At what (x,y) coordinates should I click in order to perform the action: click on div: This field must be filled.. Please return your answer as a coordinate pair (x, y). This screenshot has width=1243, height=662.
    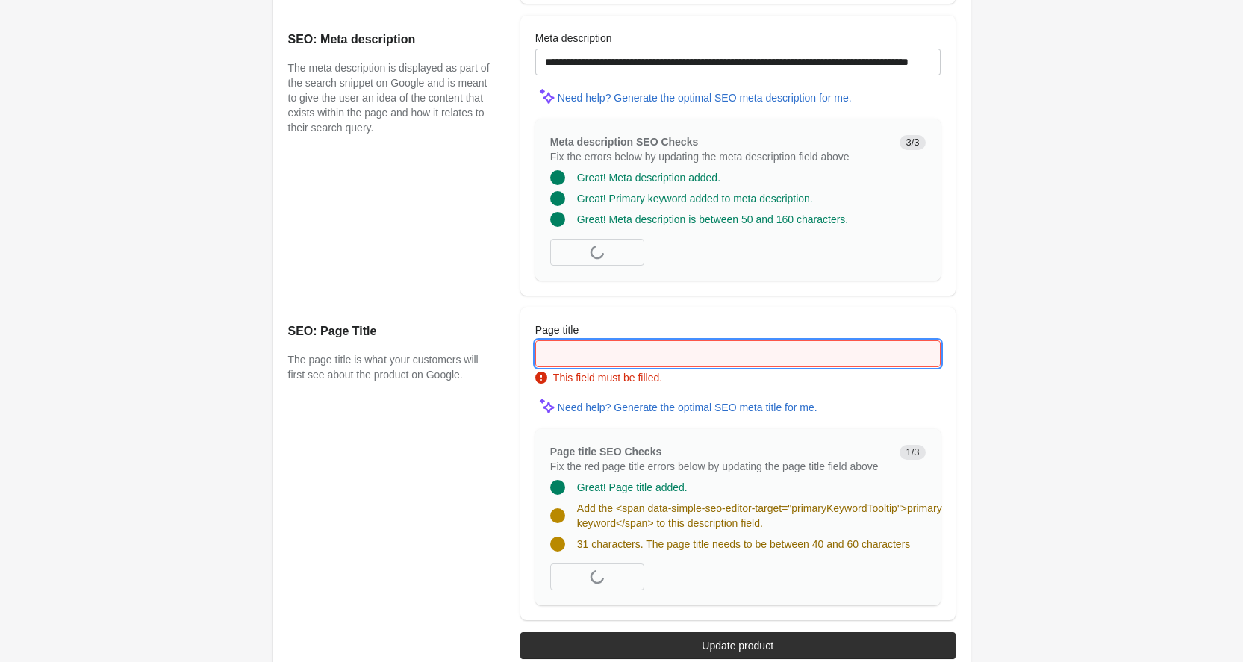
    Looking at the image, I should click on (608, 378).